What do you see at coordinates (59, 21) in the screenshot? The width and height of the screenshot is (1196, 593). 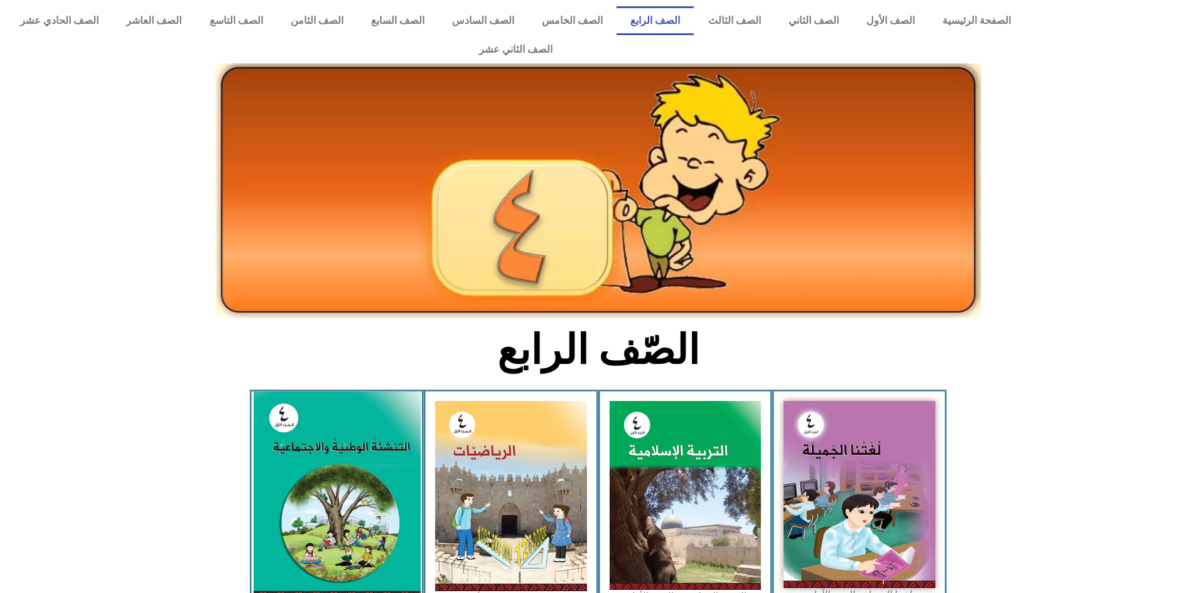 I see `a: الصف الحادي عشر` at bounding box center [59, 21].